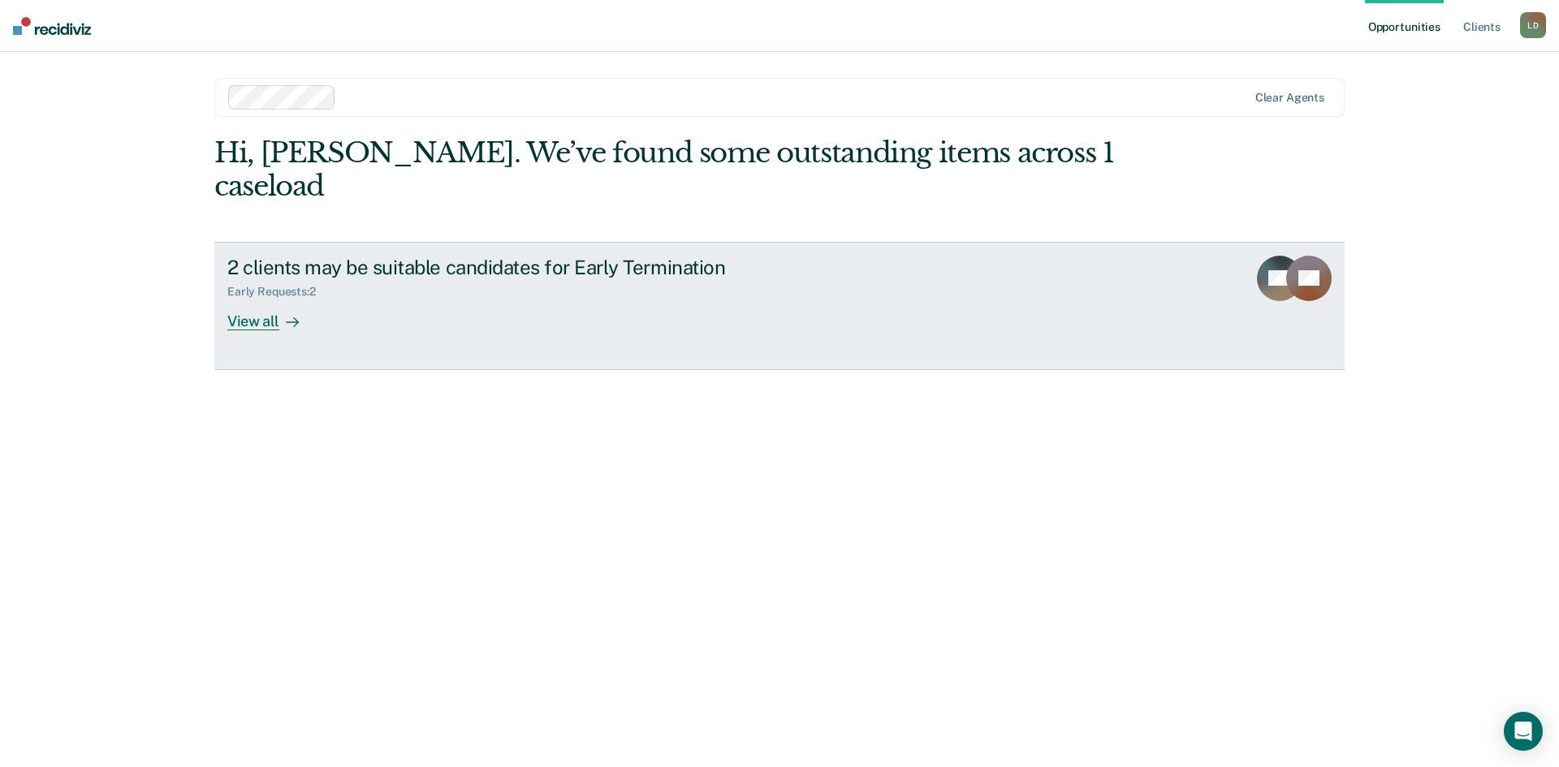 The image size is (1559, 767). Describe the element at coordinates (1533, 25) in the screenshot. I see `div: L D` at that location.